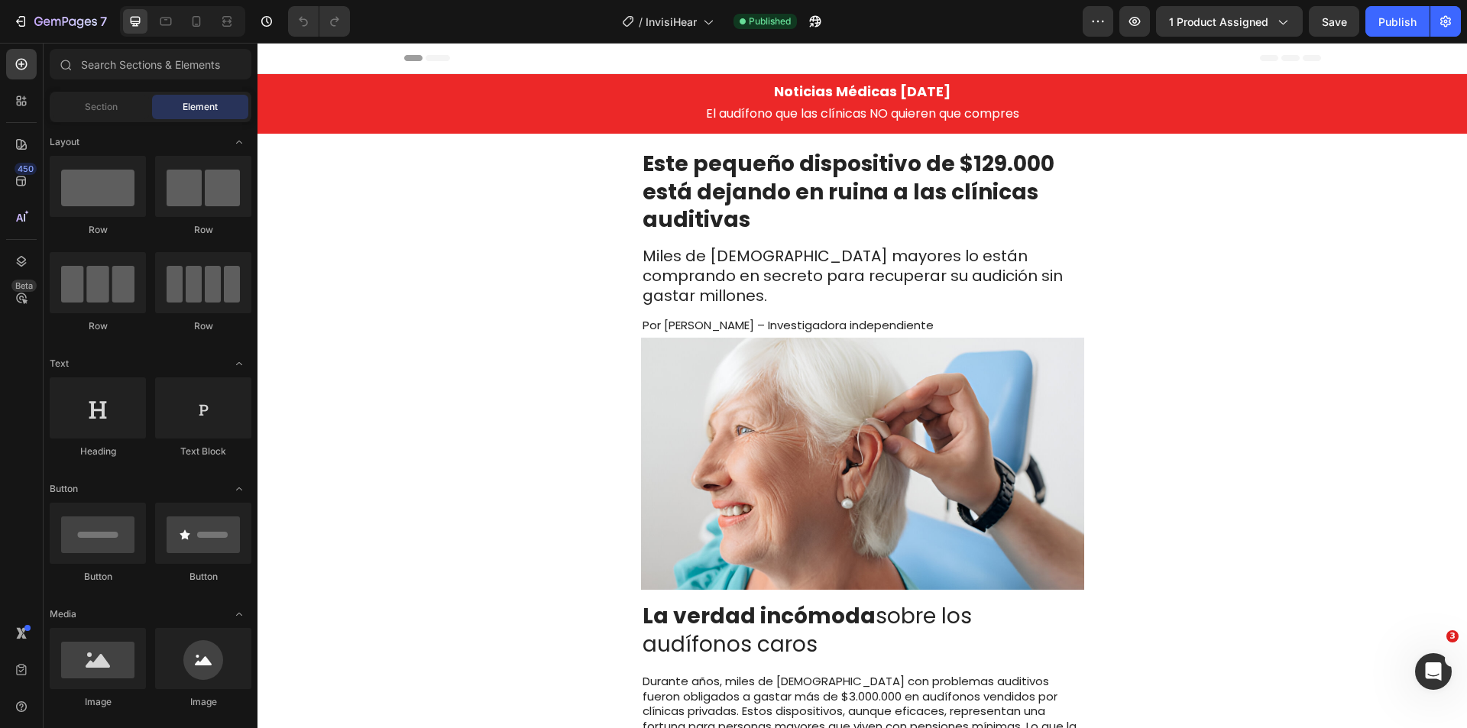  What do you see at coordinates (591, 149) in the screenshot?
I see `strong: Este pequeño dispositivo de $129.000 está dejando en ruina a las clínicas auditivas` at bounding box center [591, 149].